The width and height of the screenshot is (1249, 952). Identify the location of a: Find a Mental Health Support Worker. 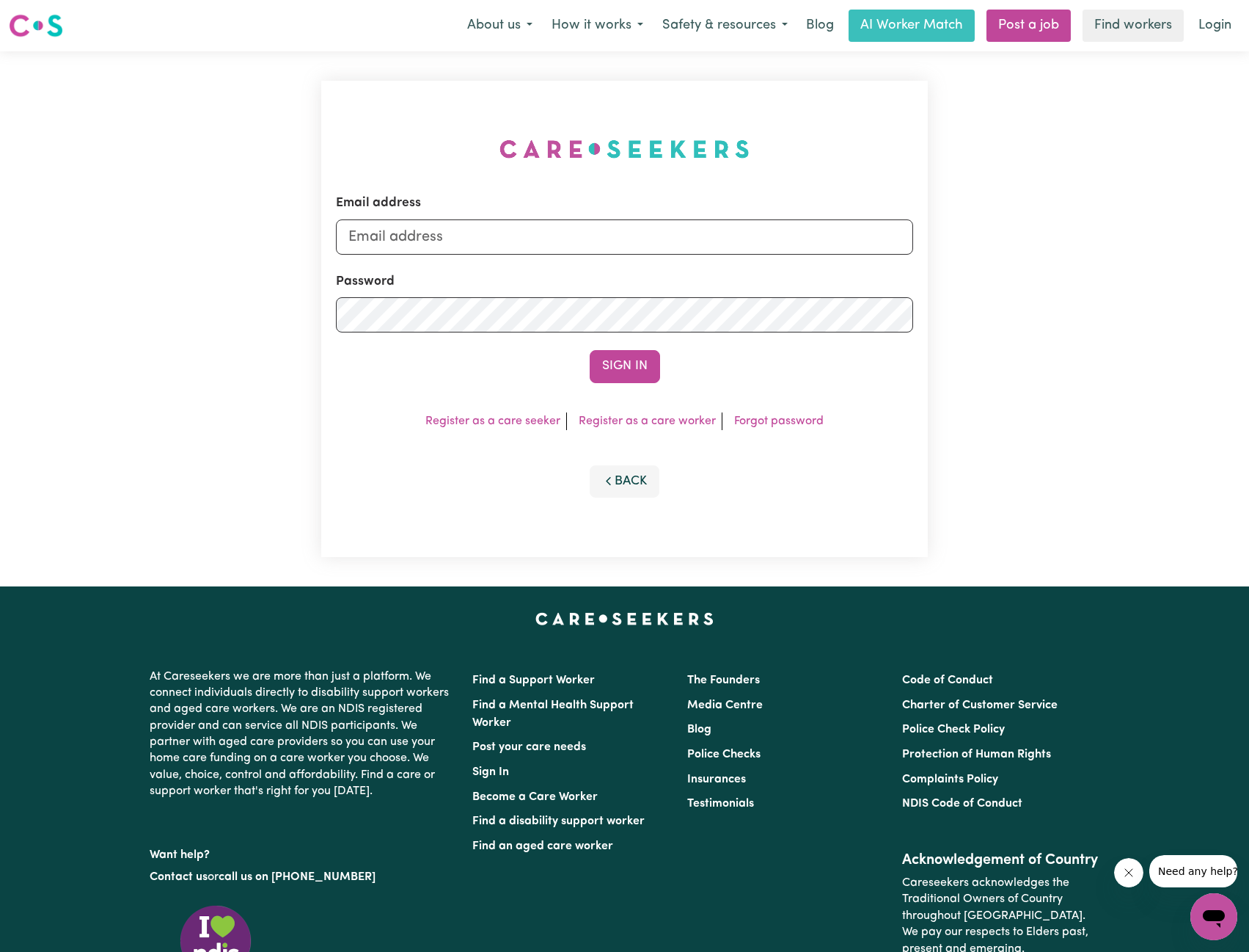
(553, 714).